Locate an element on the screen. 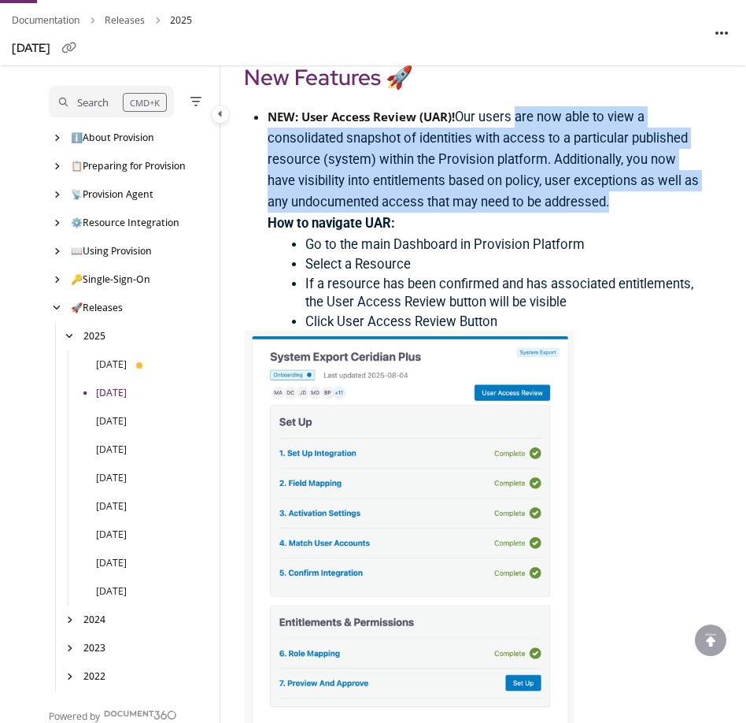 The image size is (746, 723). a: September 2025 is located at coordinates (111, 365).